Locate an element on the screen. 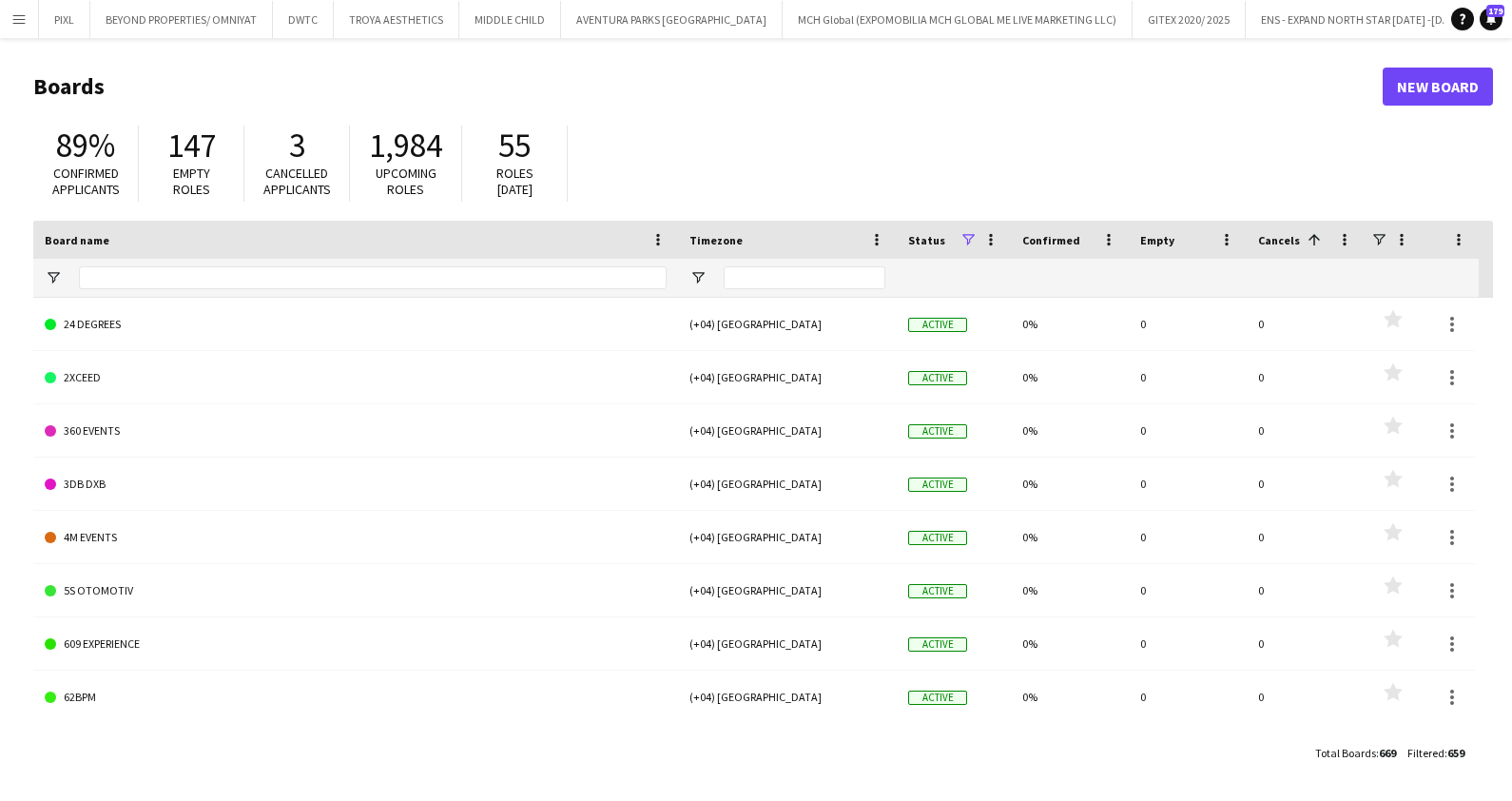  span: 669 is located at coordinates (1388, 752).